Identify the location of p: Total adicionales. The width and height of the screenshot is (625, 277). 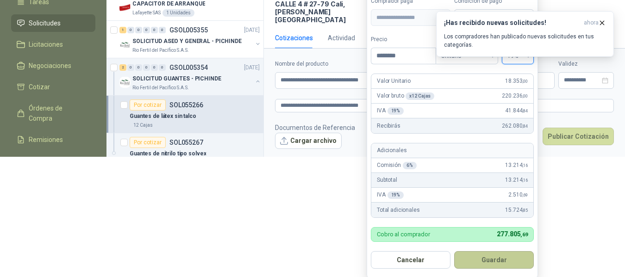
(398, 210).